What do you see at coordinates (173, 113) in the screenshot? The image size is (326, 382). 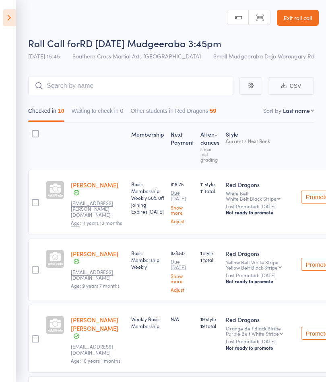 I see `button: Other students in Red Dragons59` at bounding box center [173, 113].